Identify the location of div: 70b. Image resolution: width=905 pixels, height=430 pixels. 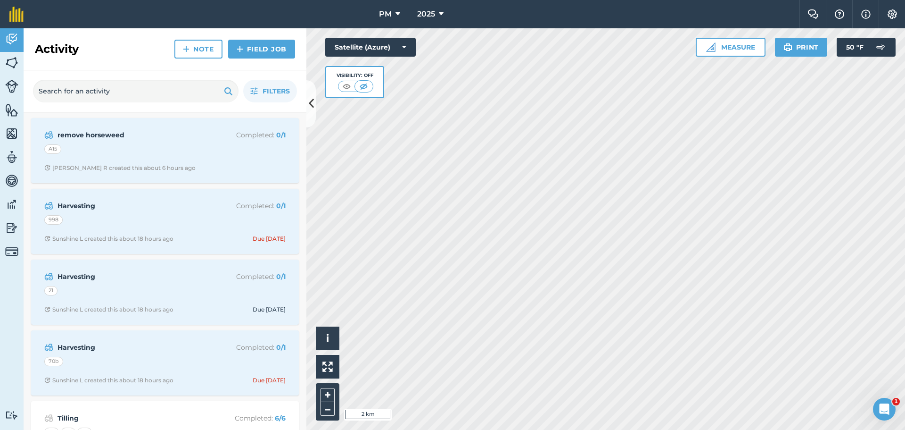
(54, 361).